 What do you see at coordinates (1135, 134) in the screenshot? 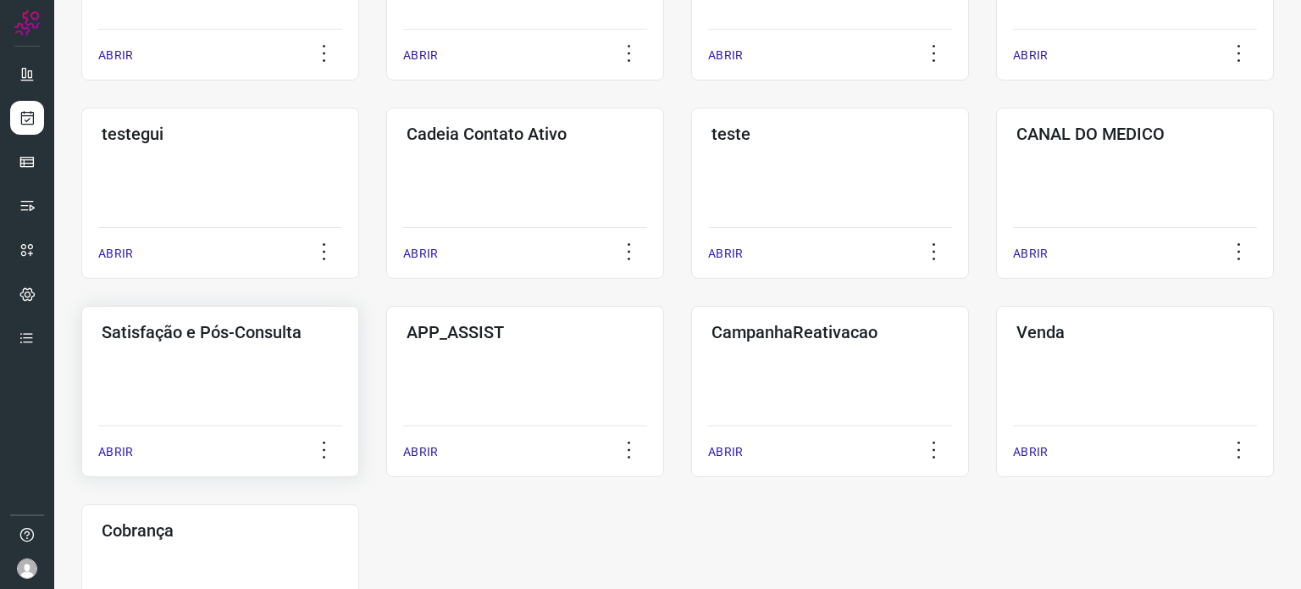
I see `h3: CANAL DO MEDICO` at bounding box center [1135, 134].